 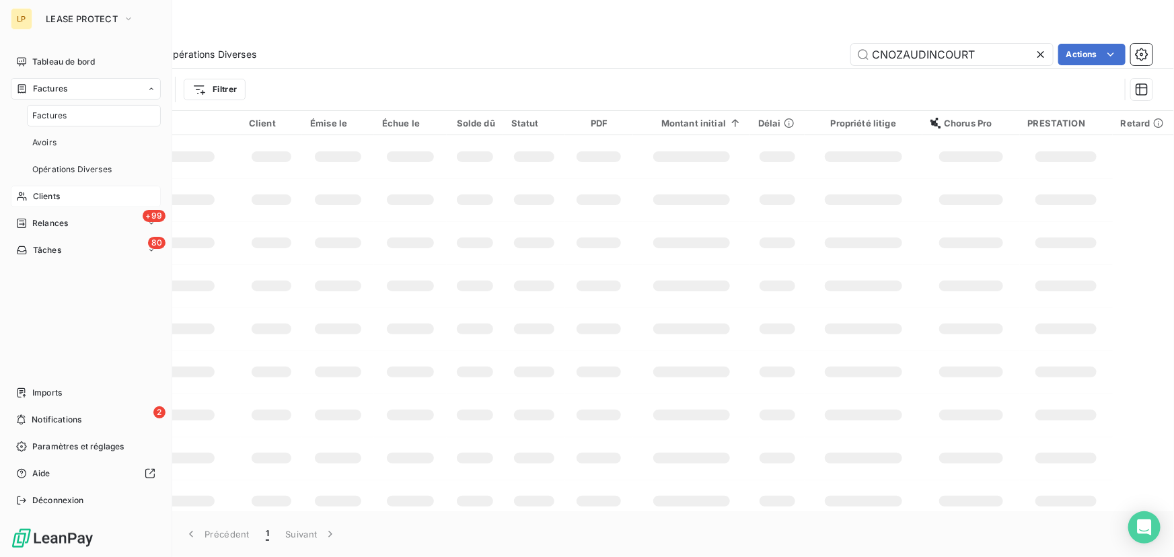 What do you see at coordinates (267, 534) in the screenshot?
I see `button: 1` at bounding box center [267, 534].